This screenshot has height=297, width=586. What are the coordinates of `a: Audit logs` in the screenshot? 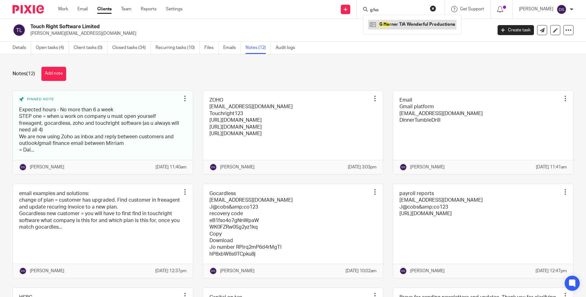 It's located at (288, 48).